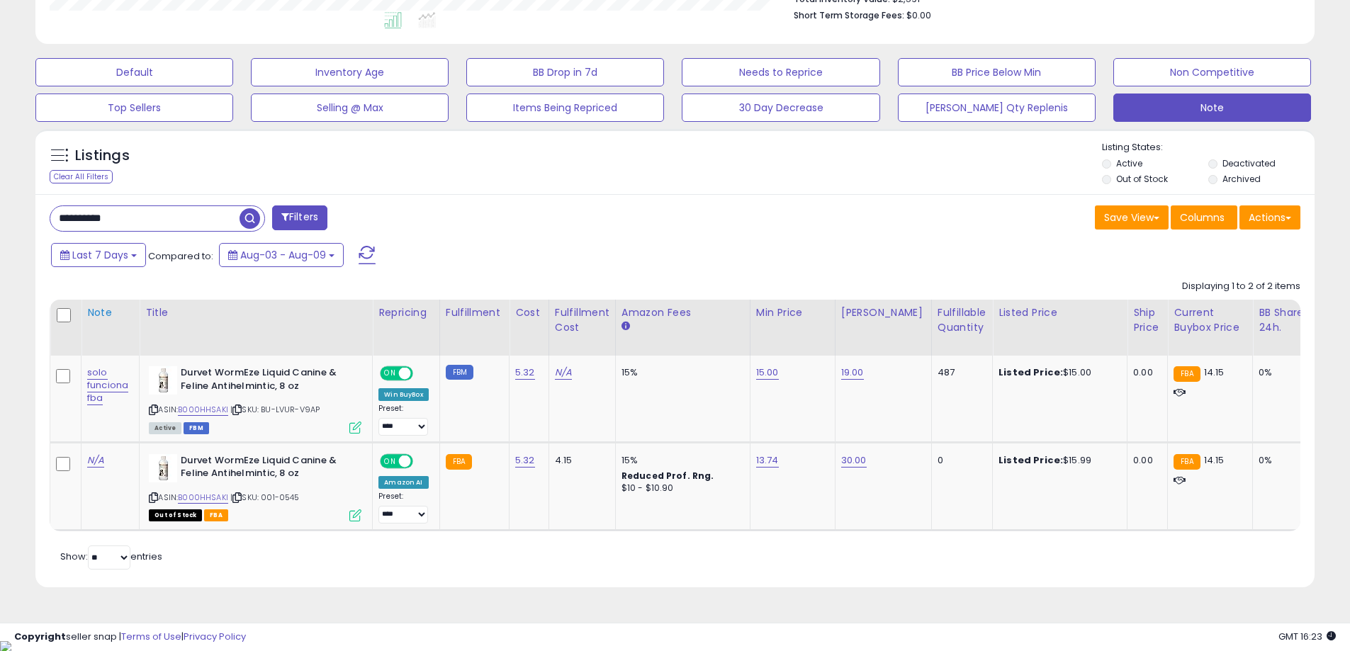 Image resolution: width=1350 pixels, height=651 pixels. Describe the element at coordinates (256, 312) in the screenshot. I see `div: Title` at that location.